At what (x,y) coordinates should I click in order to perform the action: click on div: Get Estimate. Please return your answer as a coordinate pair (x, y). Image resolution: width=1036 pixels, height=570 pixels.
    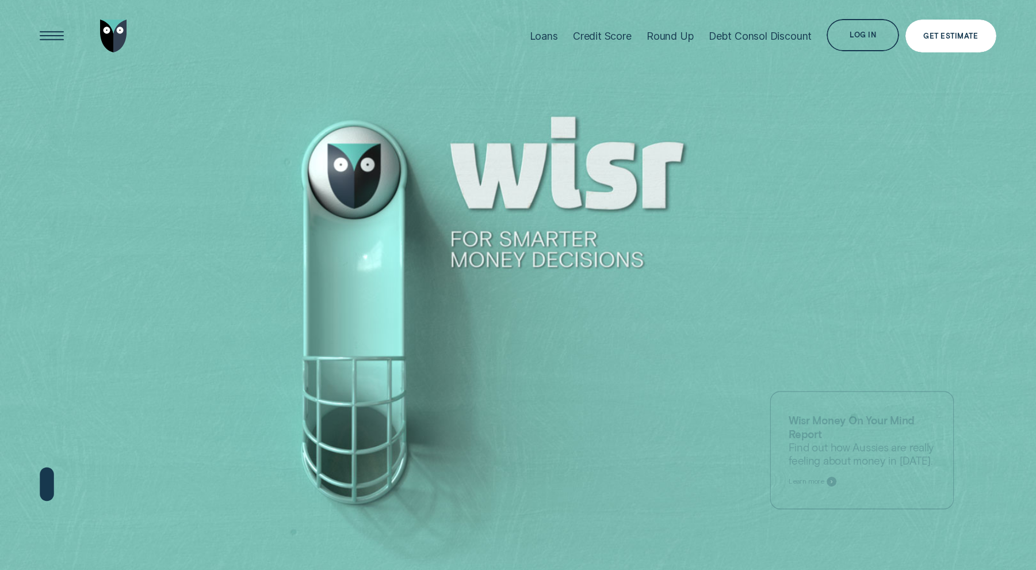
    Looking at the image, I should click on (951, 36).